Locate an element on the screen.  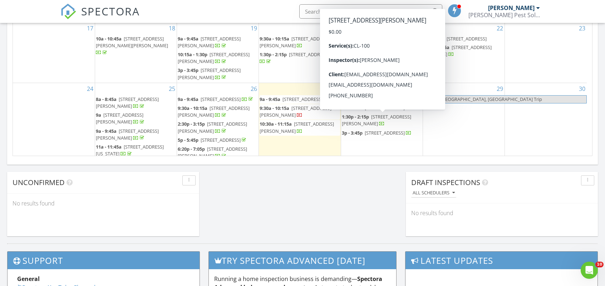
td: Go to August 23, 2025 is located at coordinates (546, 52).